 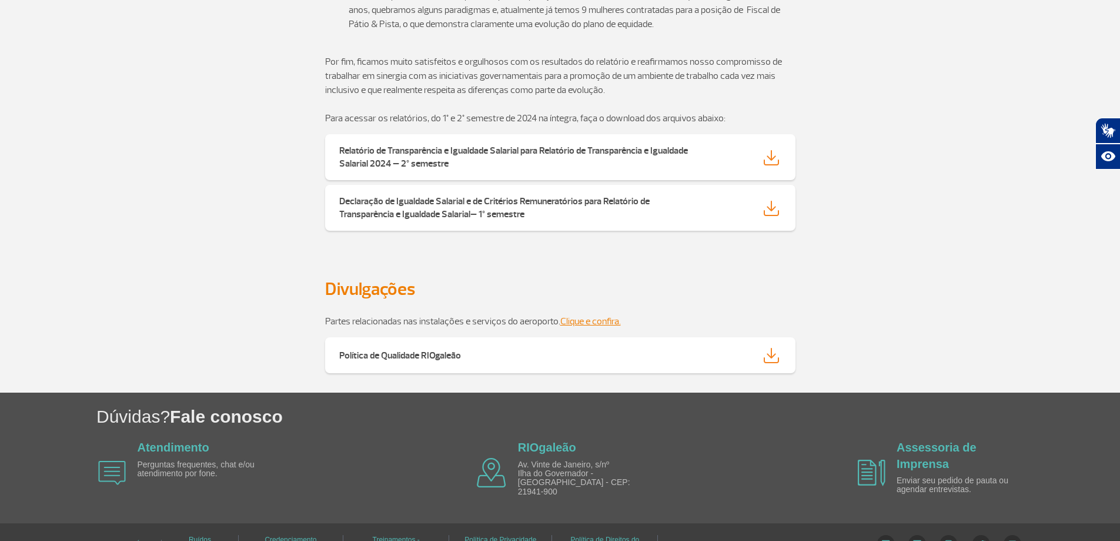 I want to click on p: Perguntas frequentes, chat e/ou atendimento por fone., so click(x=205, y=469).